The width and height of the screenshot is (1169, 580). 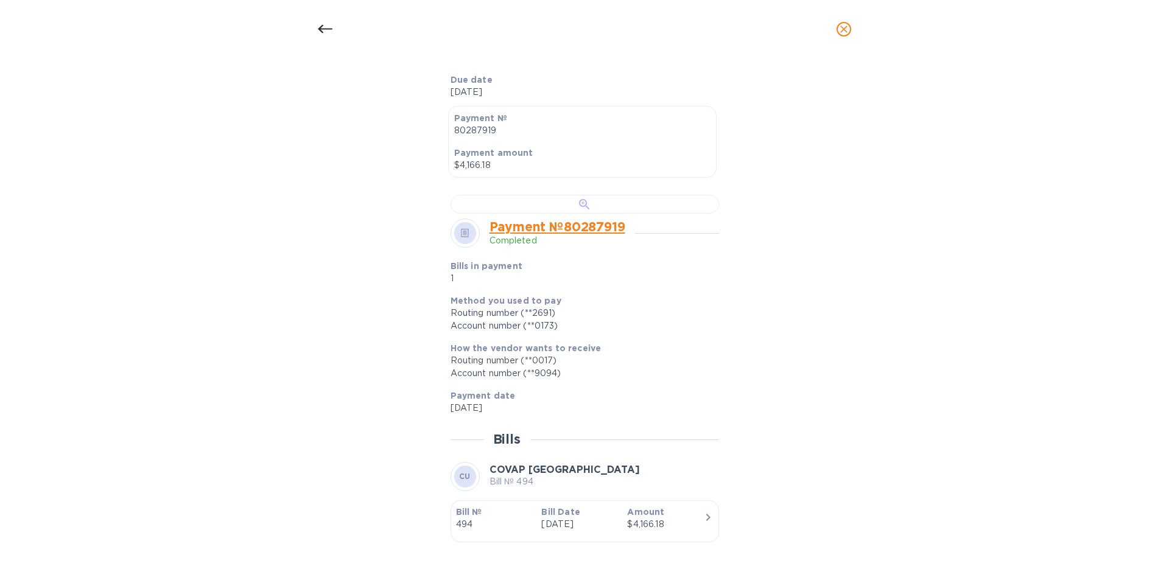 What do you see at coordinates (537, 278) in the screenshot?
I see `p: 1` at bounding box center [537, 278].